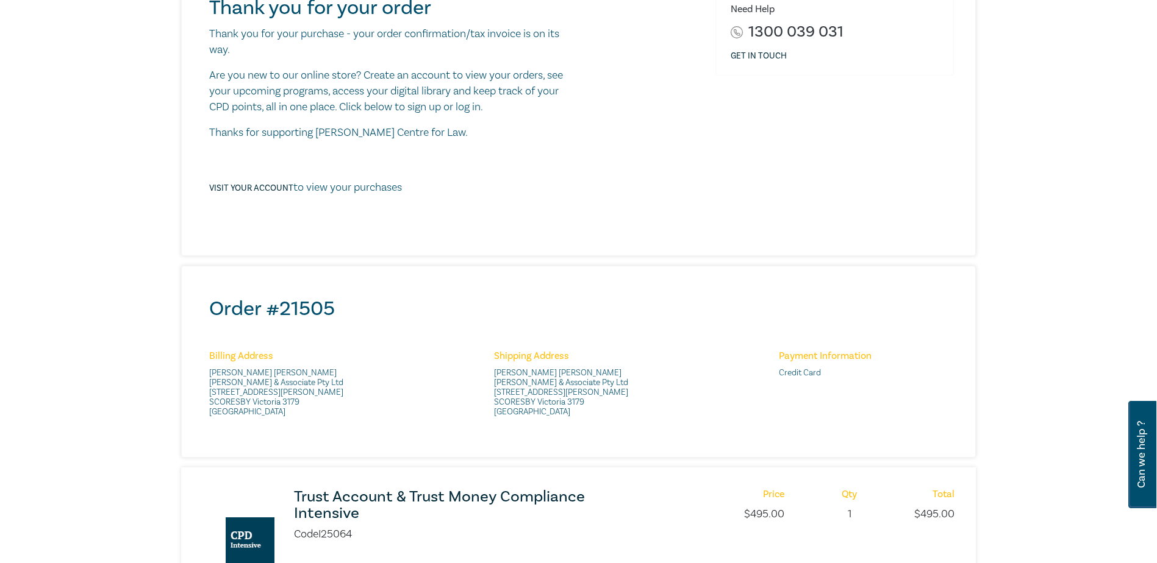 The width and height of the screenshot is (1157, 563). What do you see at coordinates (1141, 455) in the screenshot?
I see `span: Can we help ?` at bounding box center [1141, 455].